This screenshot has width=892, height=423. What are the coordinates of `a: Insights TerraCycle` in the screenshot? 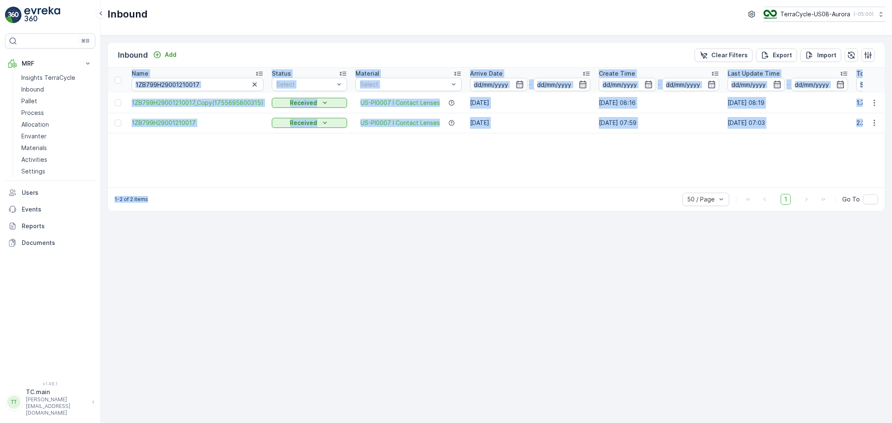 It's located at (56, 78).